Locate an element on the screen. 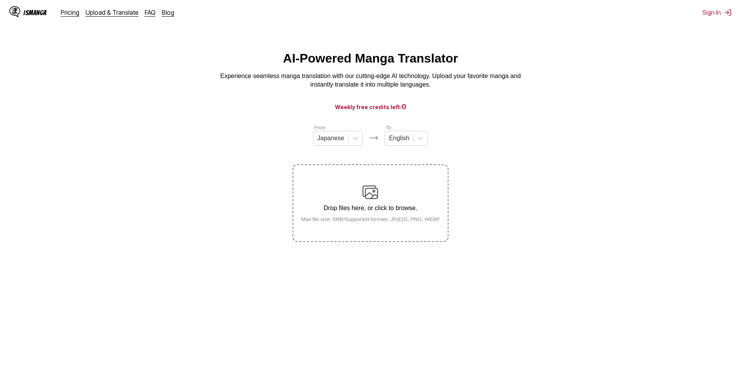 This screenshot has height=367, width=741. button: Sign In is located at coordinates (717, 12).